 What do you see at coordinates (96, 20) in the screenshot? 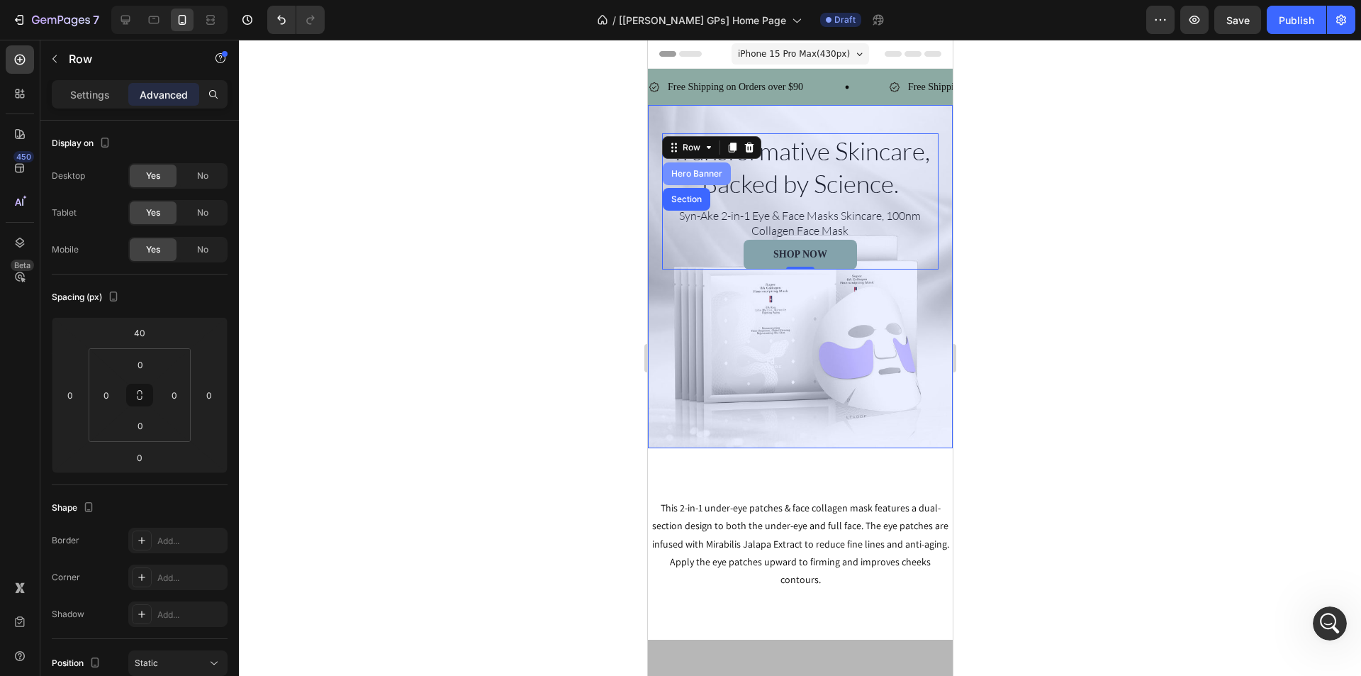
I see `p: 7` at bounding box center [96, 20].